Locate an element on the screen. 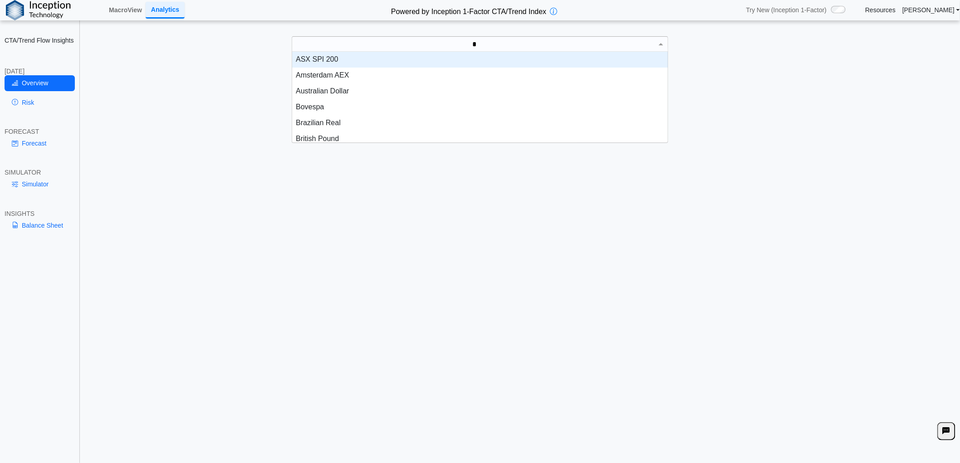  div: INSIGHTS is located at coordinates (39, 214).